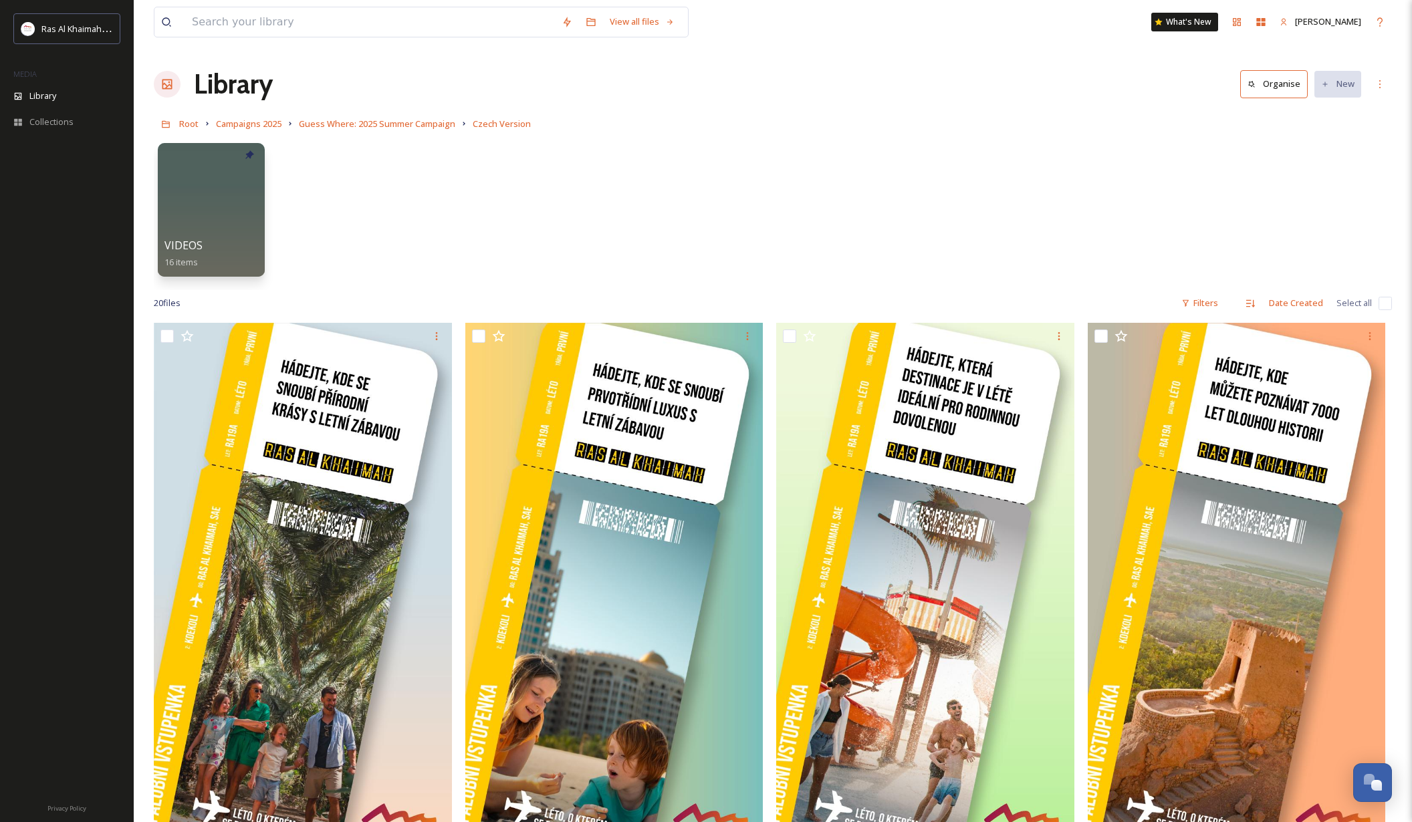 The width and height of the screenshot is (1412, 822). Describe the element at coordinates (1185, 22) in the screenshot. I see `div: What's New` at that location.